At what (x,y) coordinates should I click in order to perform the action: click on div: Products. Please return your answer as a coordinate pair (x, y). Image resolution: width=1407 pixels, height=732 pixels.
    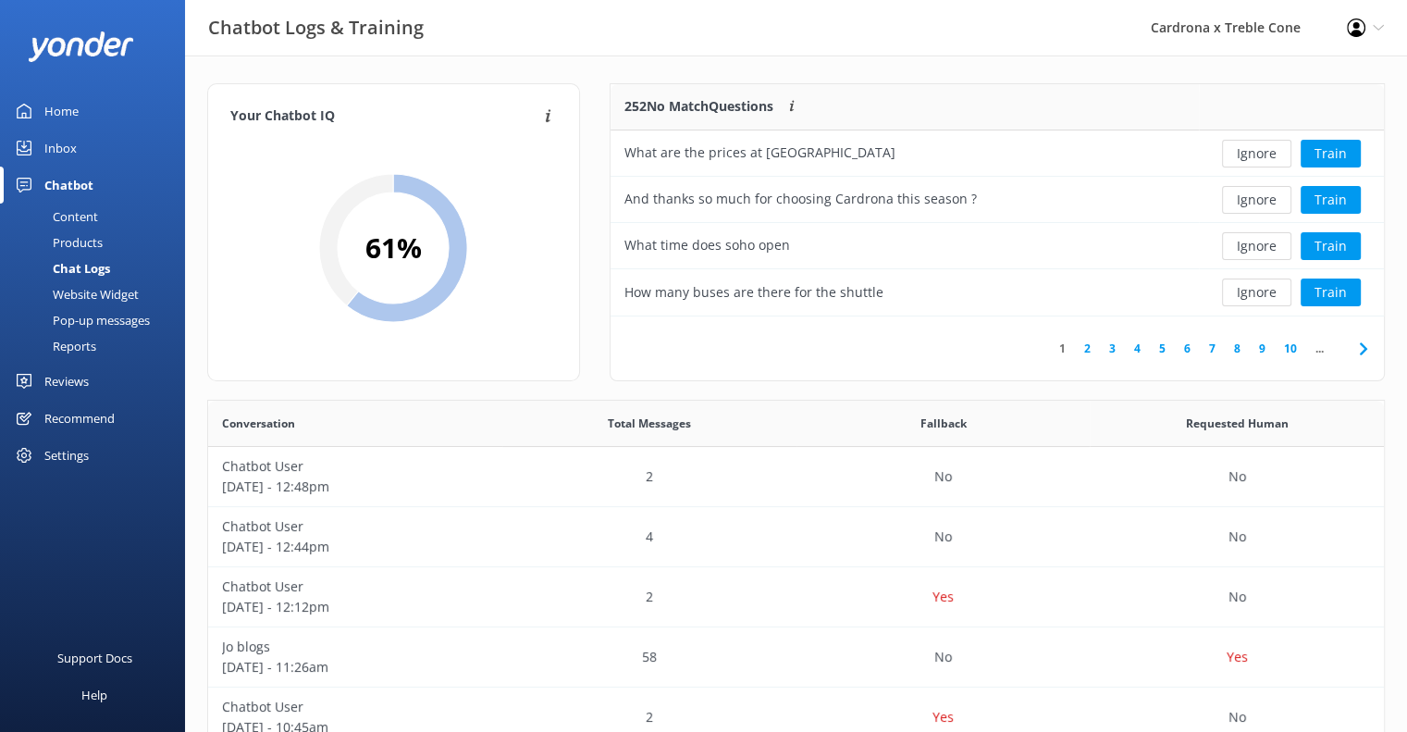
    Looking at the image, I should click on (56, 242).